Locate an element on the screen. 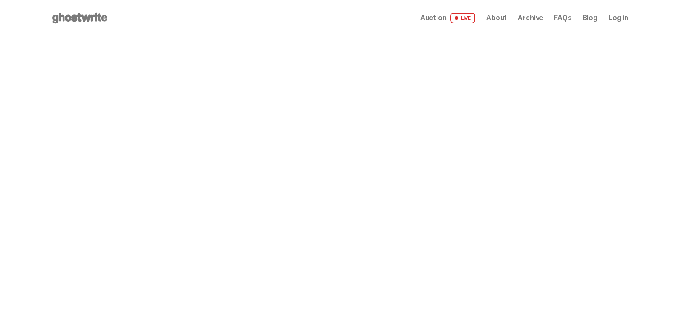  a: About is located at coordinates (497, 18).